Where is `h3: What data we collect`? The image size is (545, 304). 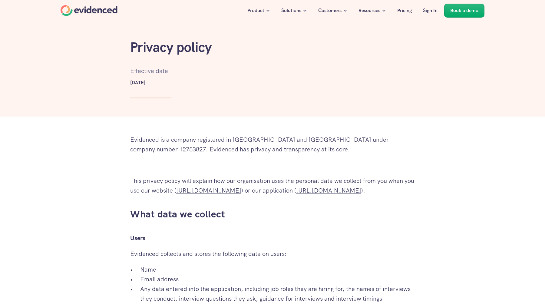
h3: What data we collect is located at coordinates (272, 214).